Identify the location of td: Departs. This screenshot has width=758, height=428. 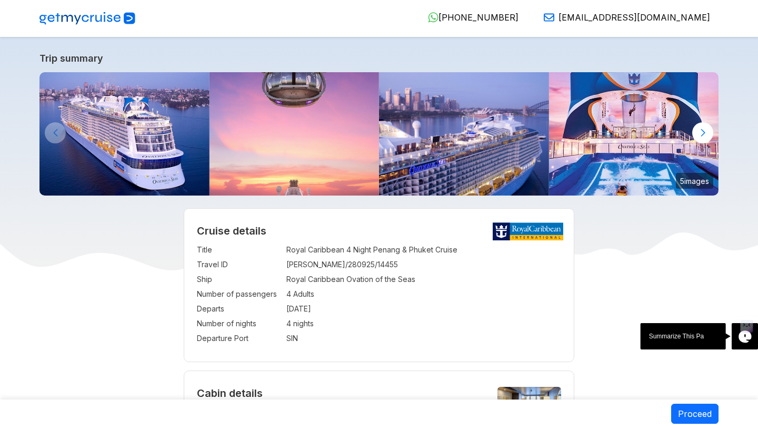
(239, 309).